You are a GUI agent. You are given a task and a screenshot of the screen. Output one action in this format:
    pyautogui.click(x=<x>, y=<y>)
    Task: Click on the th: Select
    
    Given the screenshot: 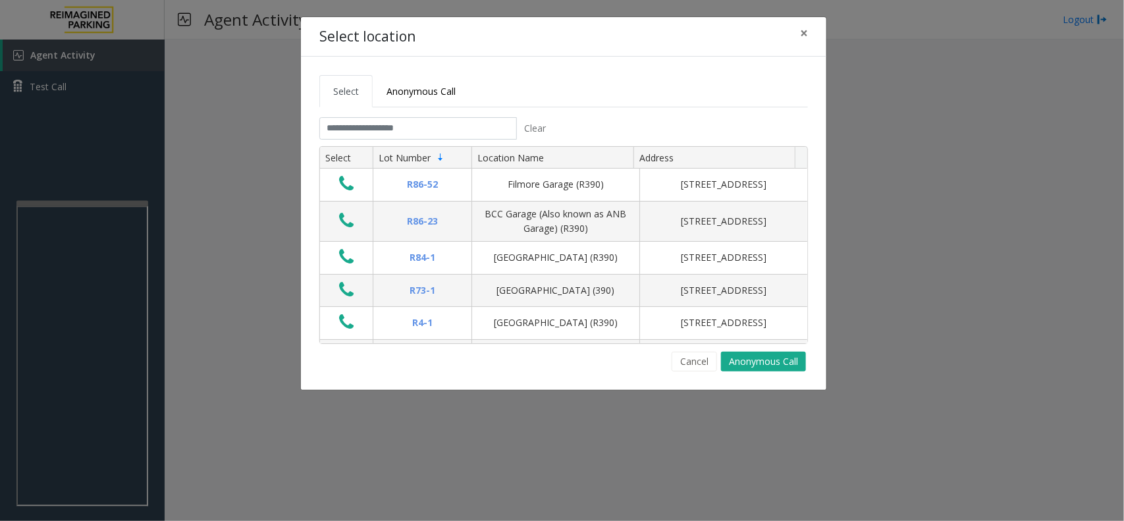 What is the action you would take?
    pyautogui.click(x=346, y=158)
    